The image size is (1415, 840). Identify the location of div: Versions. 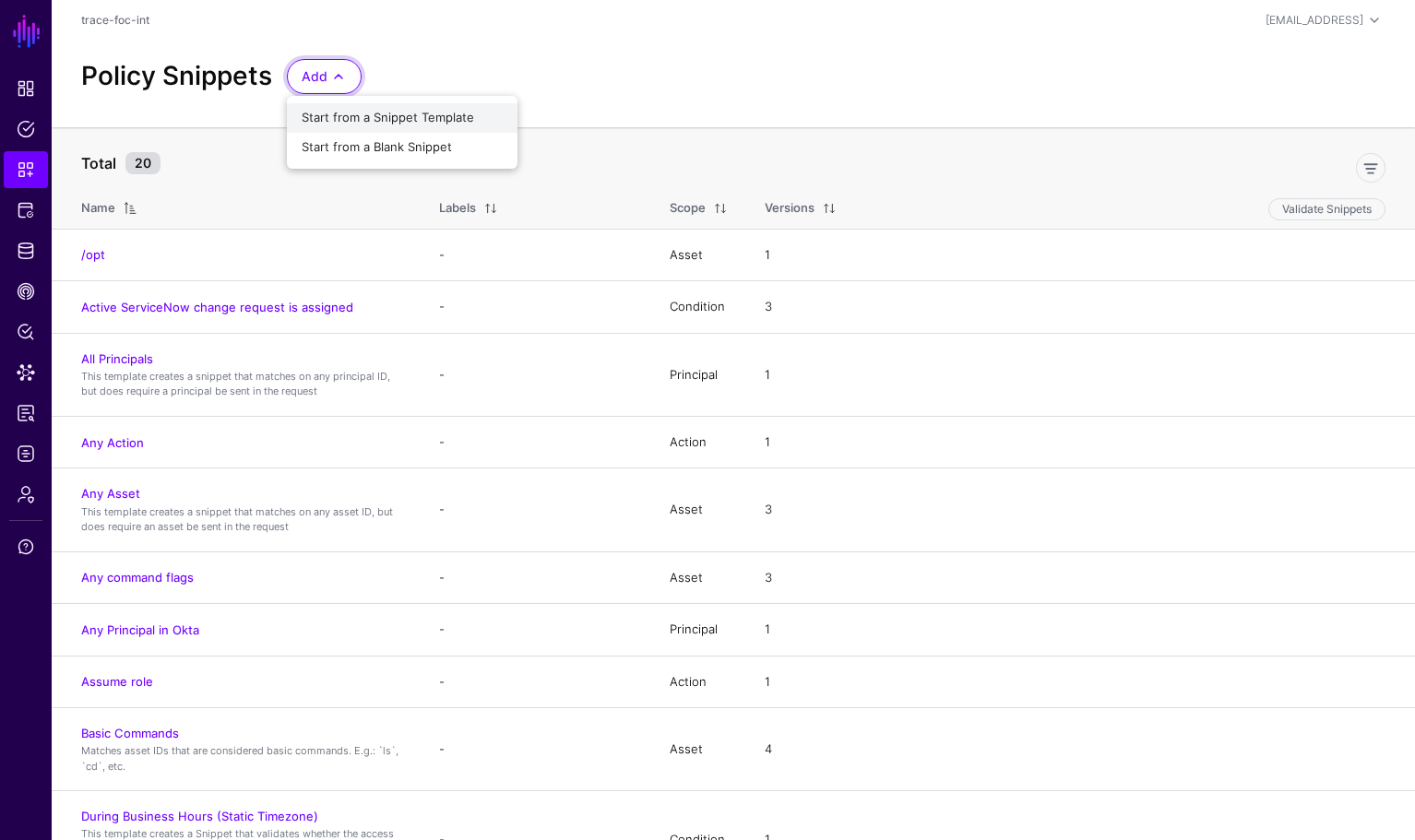
(790, 209).